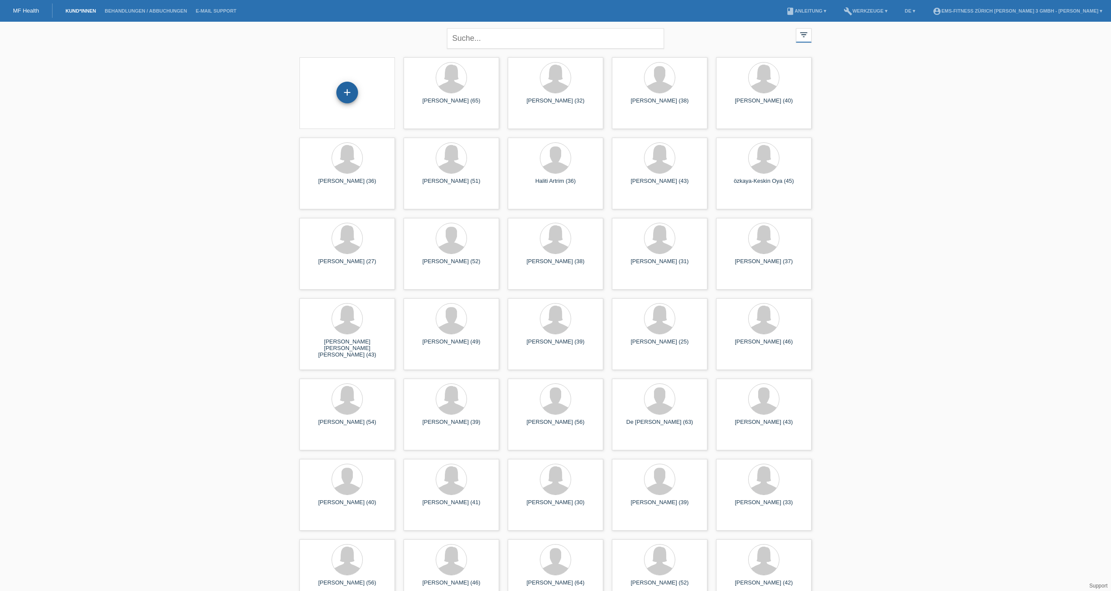 This screenshot has height=591, width=1111. Describe the element at coordinates (26, 10) in the screenshot. I see `a: MF Health` at that location.